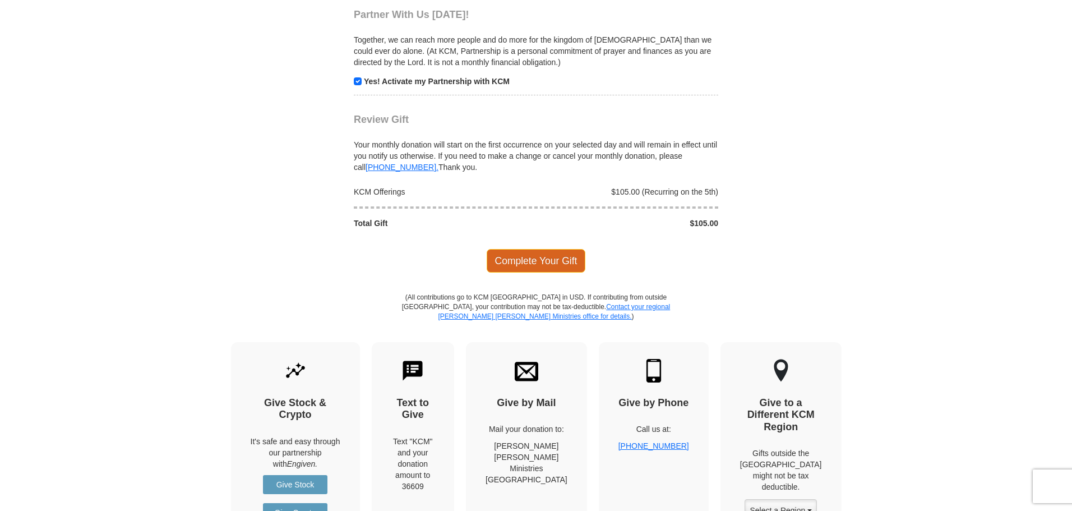  I want to click on span: Complete Your Gift, so click(536, 261).